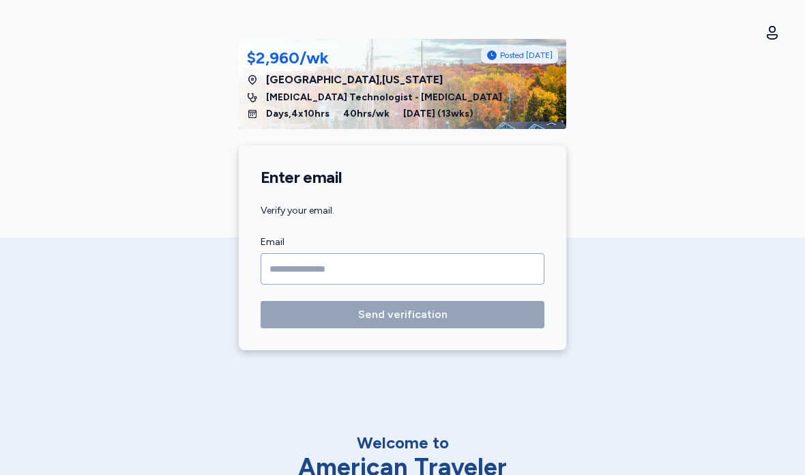 The width and height of the screenshot is (805, 475). Describe the element at coordinates (297, 114) in the screenshot. I see `span: Days , 4 x 10 hrs` at that location.